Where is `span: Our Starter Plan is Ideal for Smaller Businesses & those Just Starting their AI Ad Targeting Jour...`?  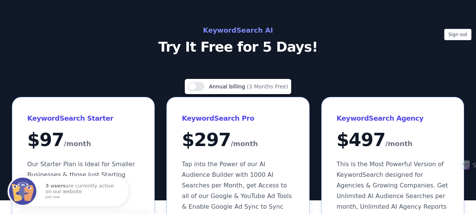
span: Our Starter Plan is Ideal for Smaller Businesses & those Just Starting their AI Ad Targeting Jour... is located at coordinates (81, 174).